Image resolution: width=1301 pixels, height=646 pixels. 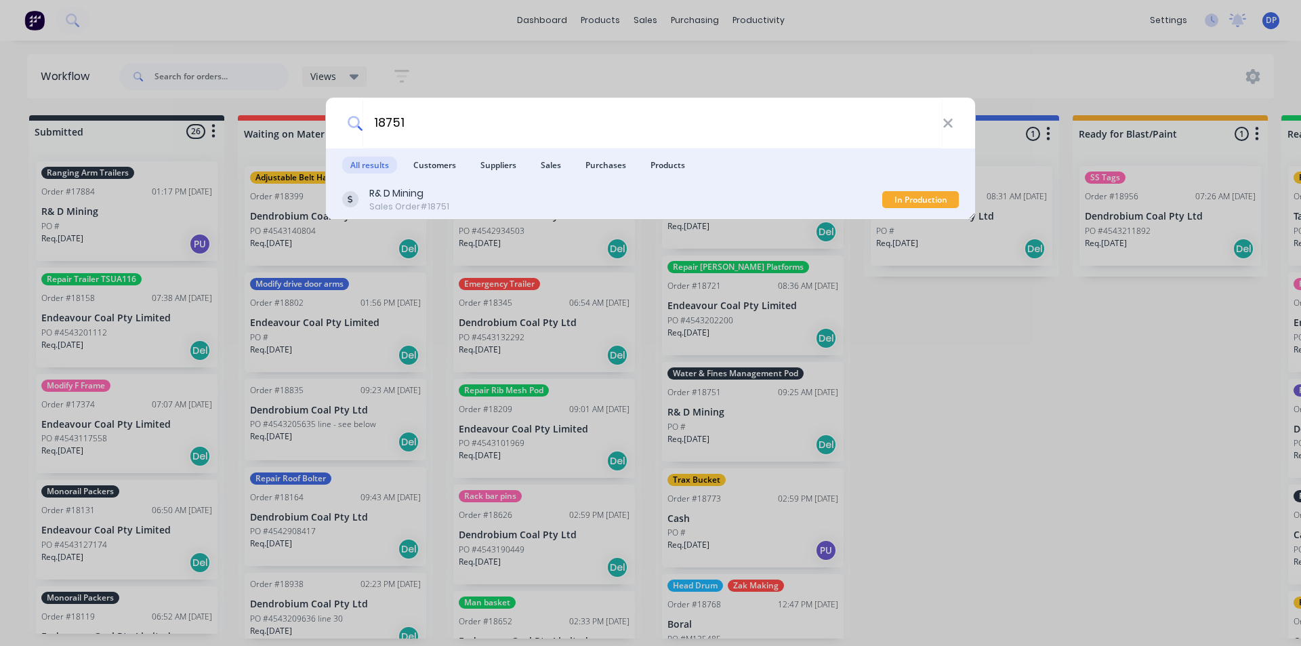 I want to click on span: Customers, so click(x=434, y=165).